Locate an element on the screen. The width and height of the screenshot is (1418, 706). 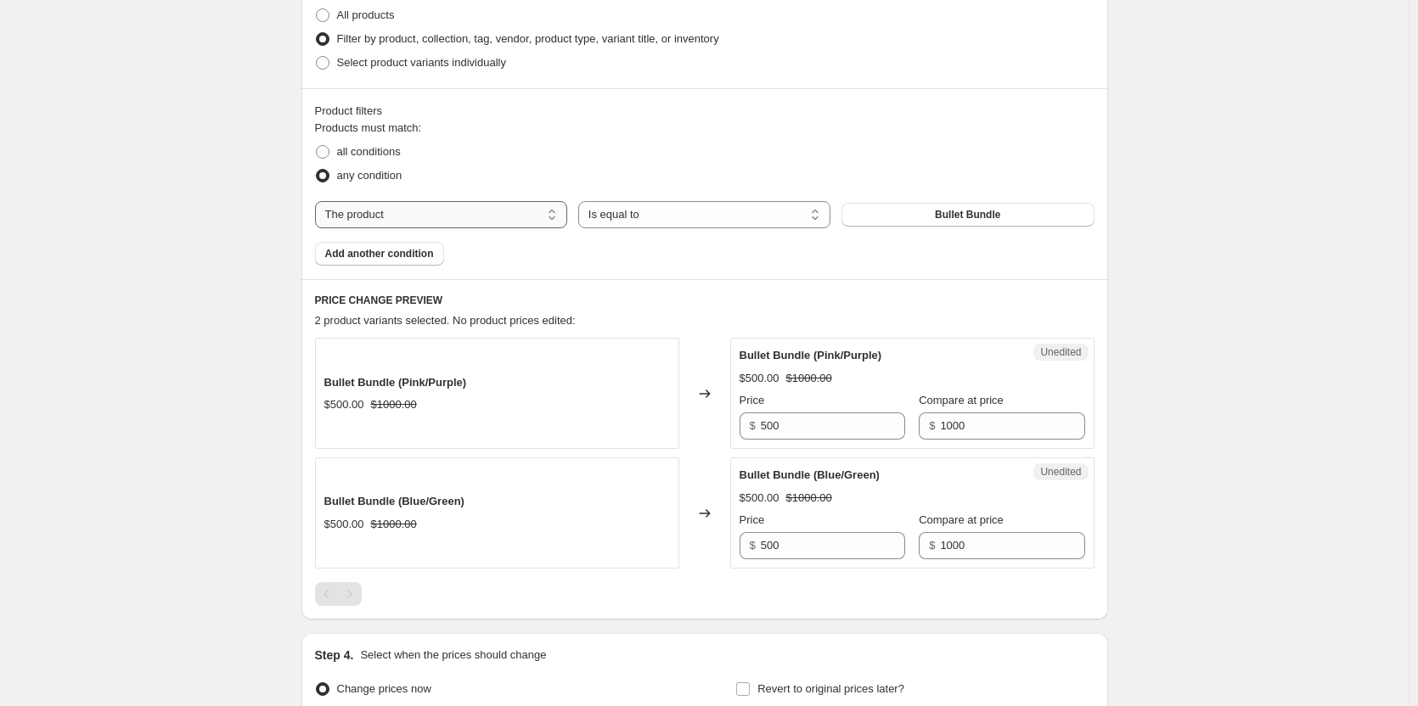
span: Products must match: is located at coordinates (369, 127).